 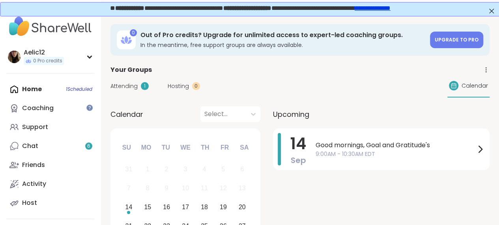 I want to click on div: Choose Wednesday, September 17th, 2025, so click(x=185, y=207).